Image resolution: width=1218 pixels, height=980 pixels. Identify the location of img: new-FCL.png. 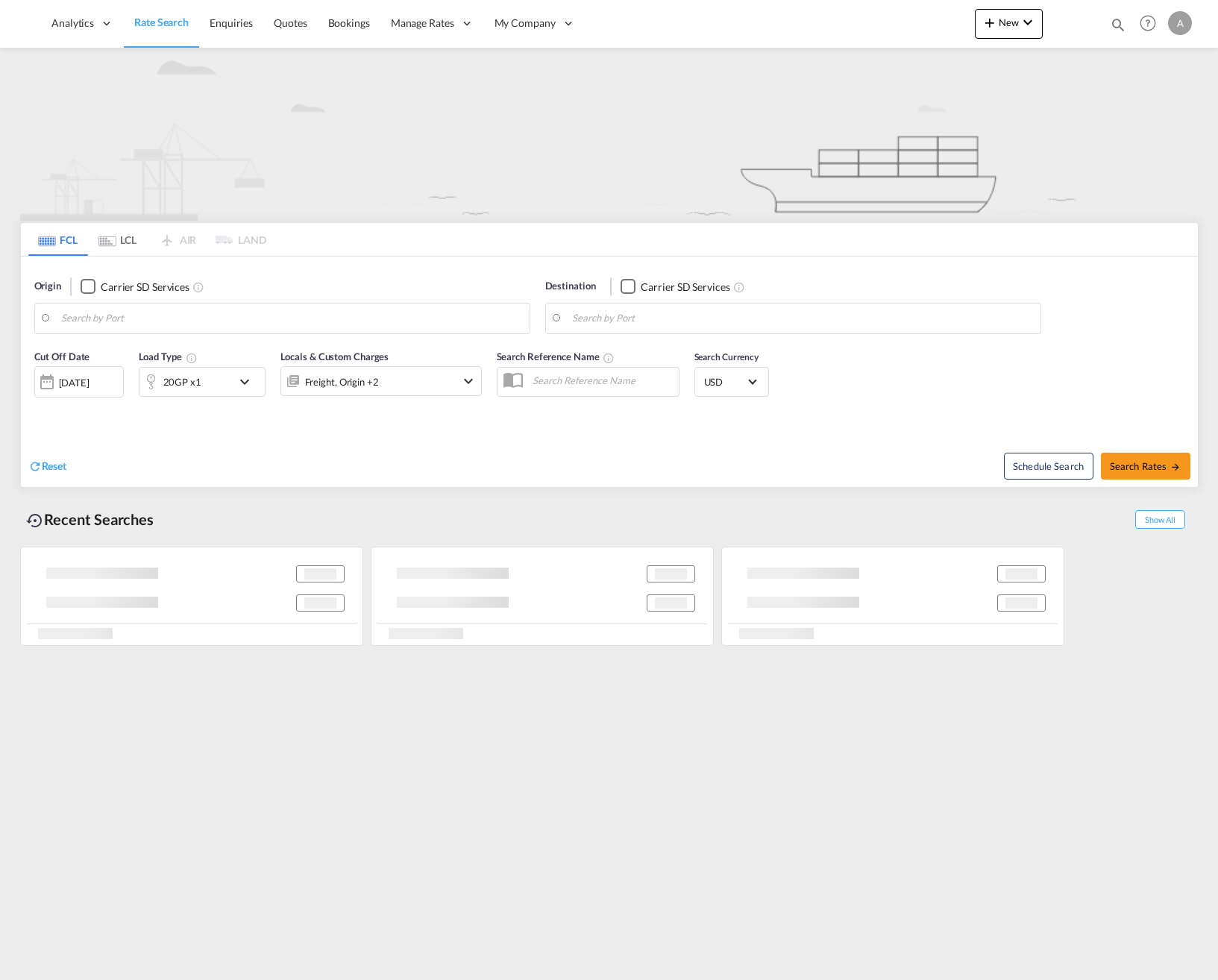
(609, 135).